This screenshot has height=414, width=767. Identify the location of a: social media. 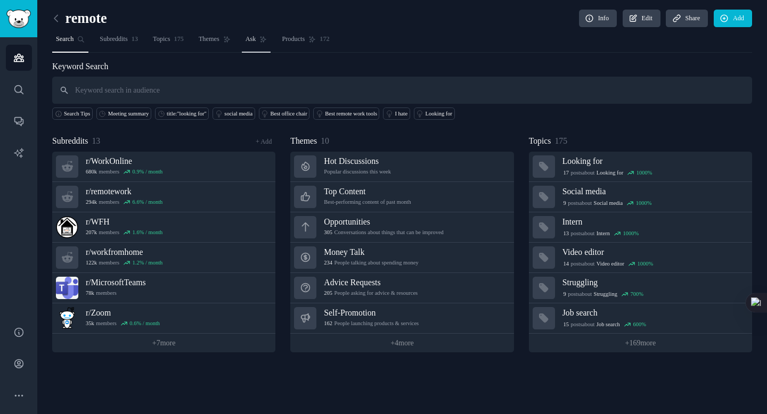
(233, 113).